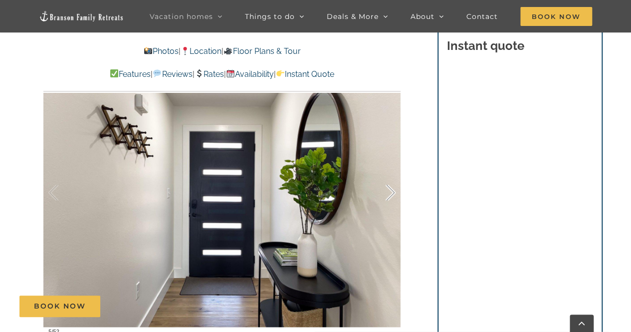 This screenshot has height=332, width=631. I want to click on span: About, so click(423, 16).